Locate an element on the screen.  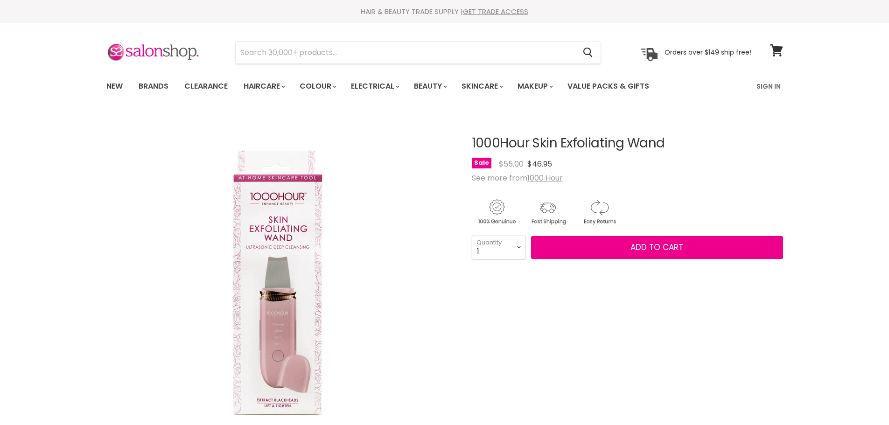
nav: Main is located at coordinates (445, 86).